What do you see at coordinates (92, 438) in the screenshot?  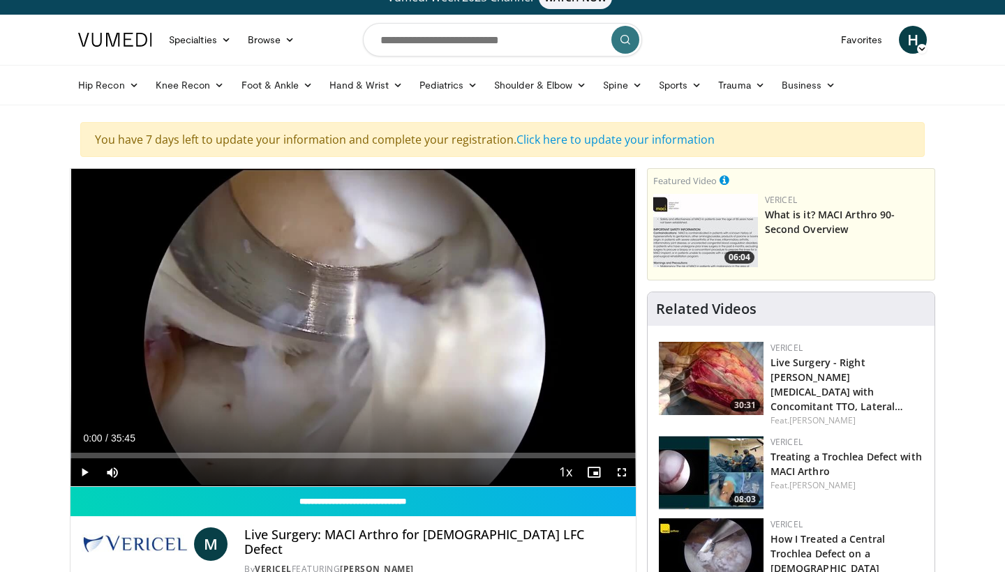 I see `span: 0:00` at bounding box center [92, 438].